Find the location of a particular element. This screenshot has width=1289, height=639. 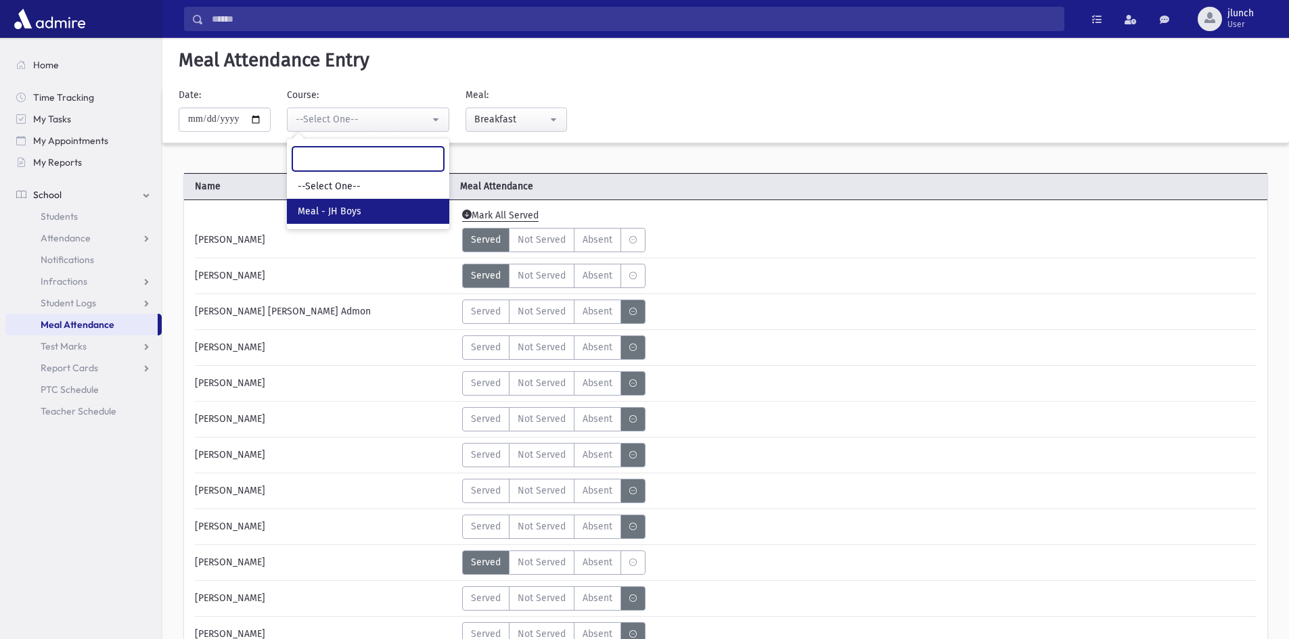

div: Breakfast is located at coordinates (511, 119).